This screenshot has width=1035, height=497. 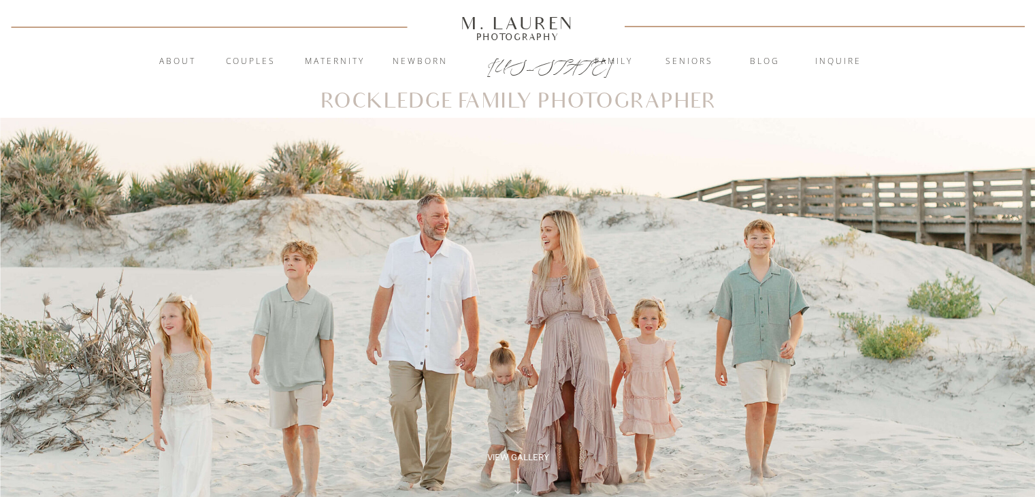 I want to click on h1: Rockledge Family Photographer, so click(x=518, y=101).